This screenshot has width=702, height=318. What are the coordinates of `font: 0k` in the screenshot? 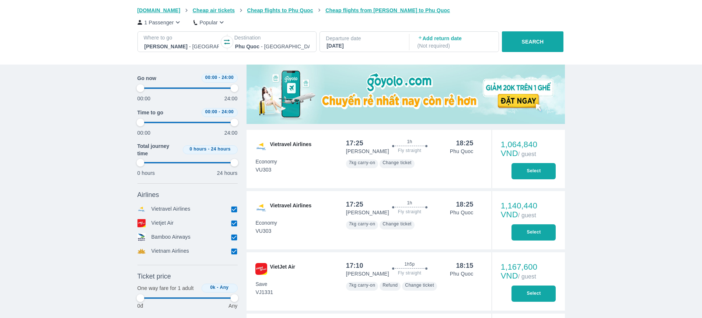 It's located at (213, 287).